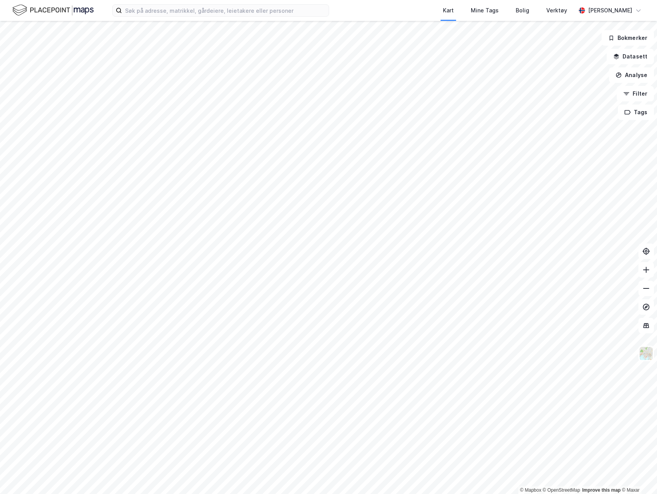  I want to click on div: Kart, so click(449, 10).